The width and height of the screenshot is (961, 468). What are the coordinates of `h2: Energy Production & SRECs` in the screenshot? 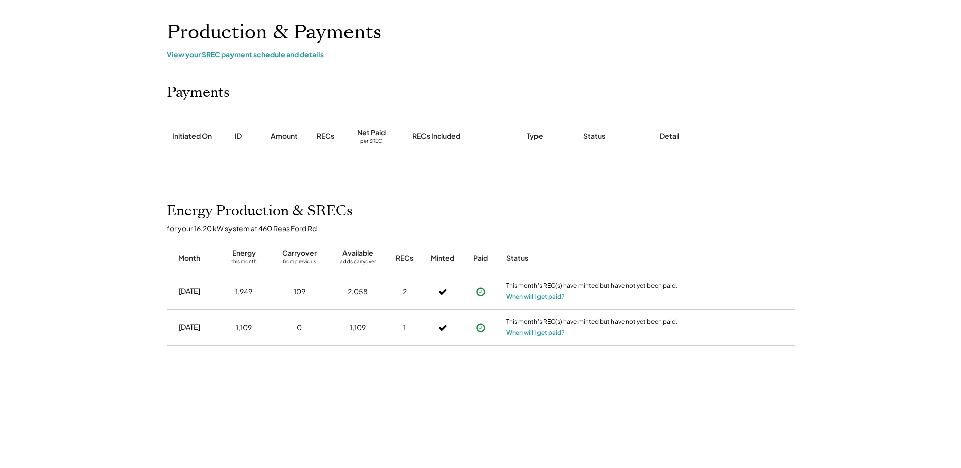 It's located at (259, 211).